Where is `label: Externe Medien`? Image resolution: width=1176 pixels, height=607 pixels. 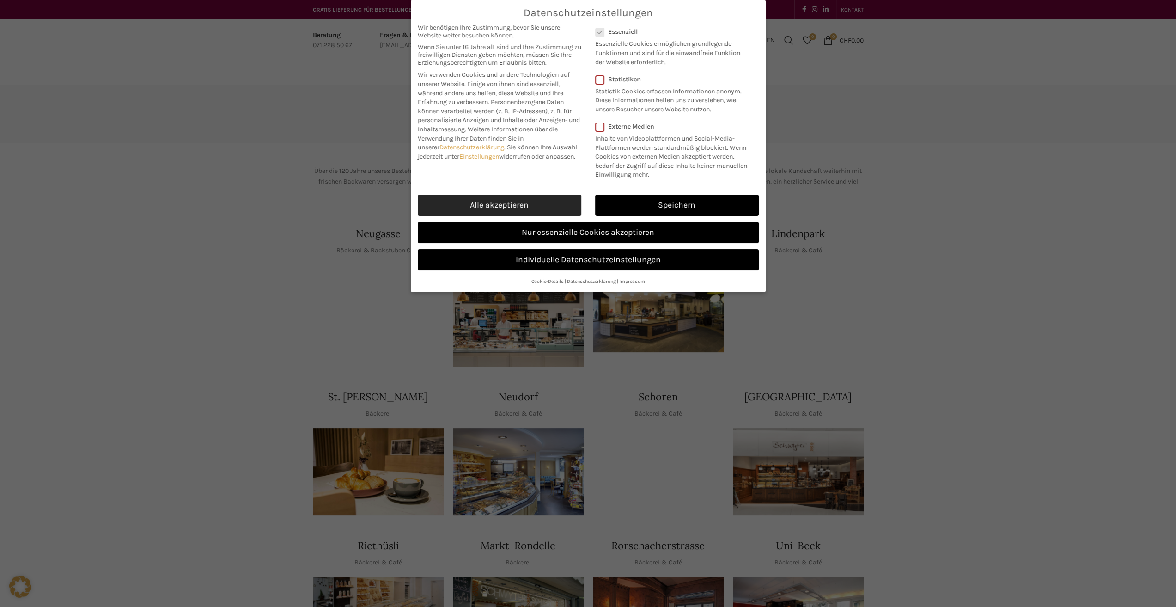
label: Externe Medien is located at coordinates (674, 126).